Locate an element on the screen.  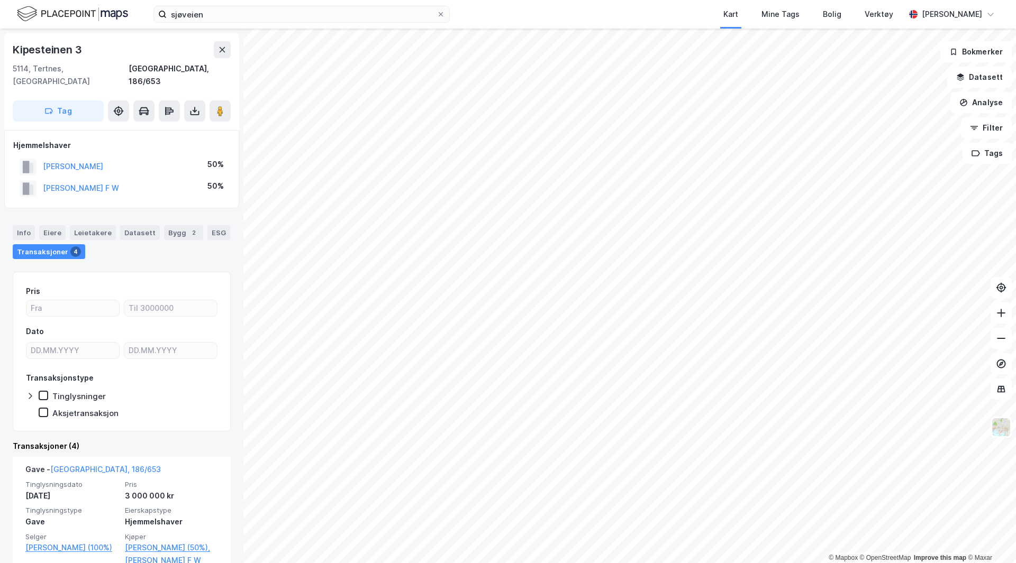
a: Improve this map is located at coordinates (939, 558).